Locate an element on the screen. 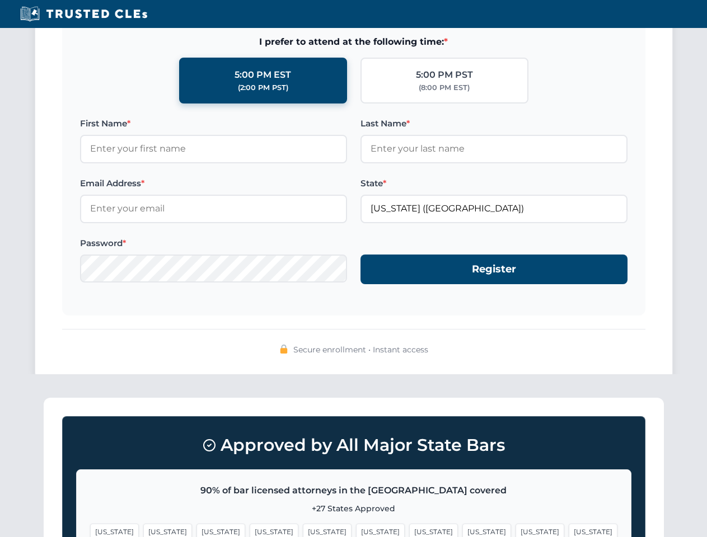 This screenshot has width=707, height=537. input: Enter your first name is located at coordinates (213, 149).